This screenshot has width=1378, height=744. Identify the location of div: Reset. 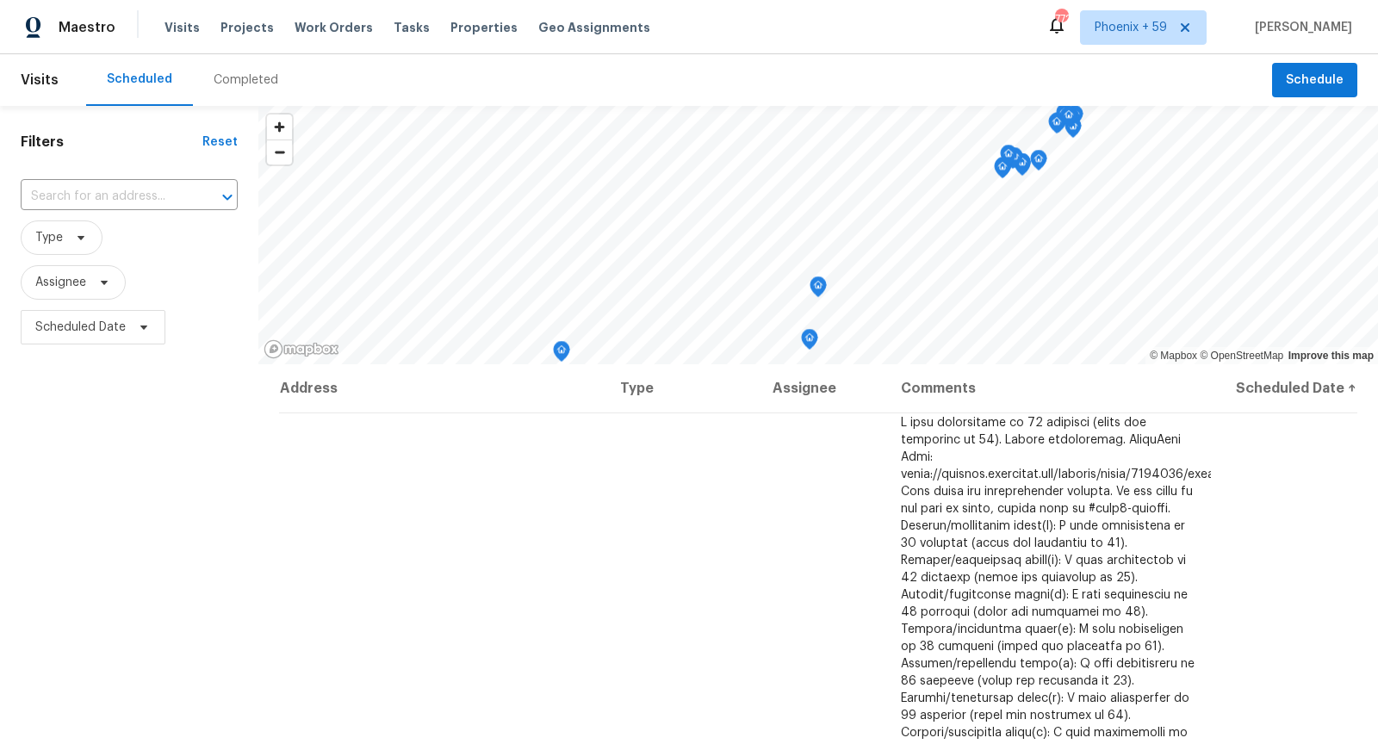
(220, 142).